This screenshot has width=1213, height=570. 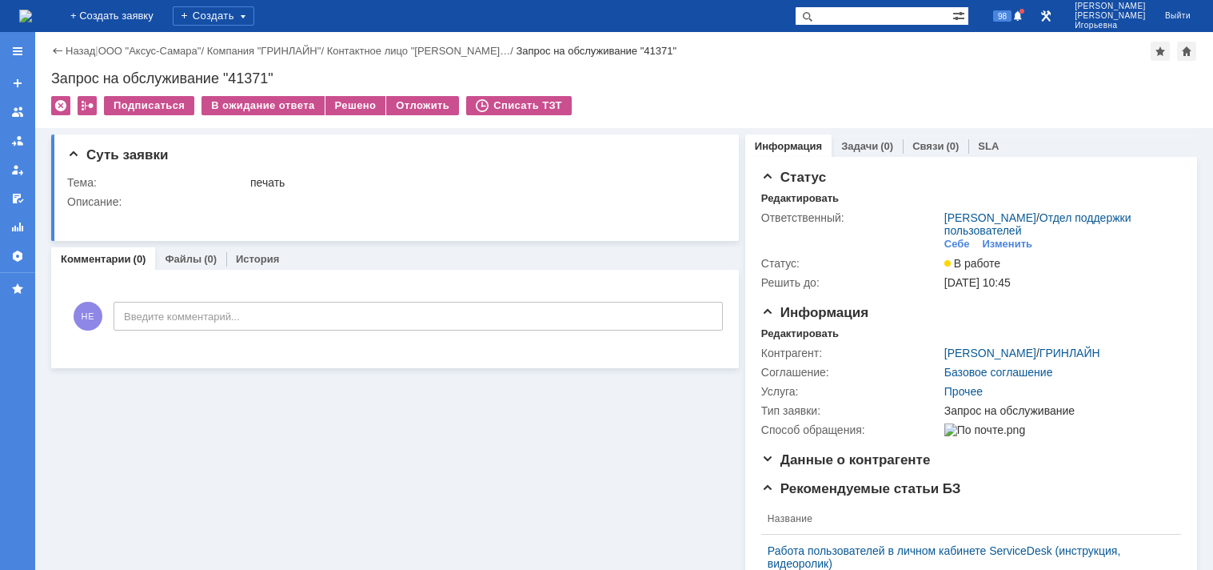 What do you see at coordinates (958, 244) in the screenshot?
I see `div: Себе` at bounding box center [958, 244].